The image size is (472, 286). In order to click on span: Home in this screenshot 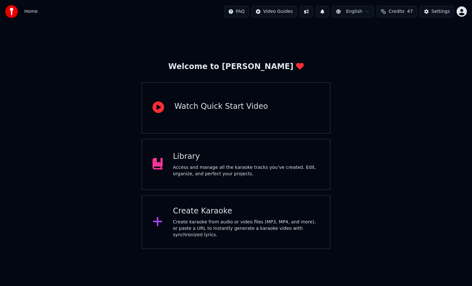, I will do `click(31, 12)`.